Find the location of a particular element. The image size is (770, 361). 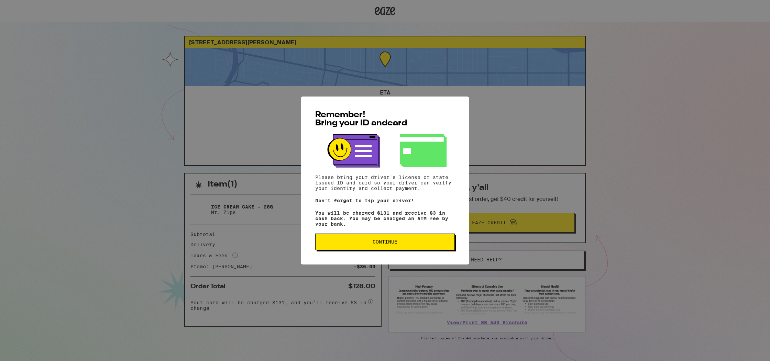

span: Continue is located at coordinates (385, 242).